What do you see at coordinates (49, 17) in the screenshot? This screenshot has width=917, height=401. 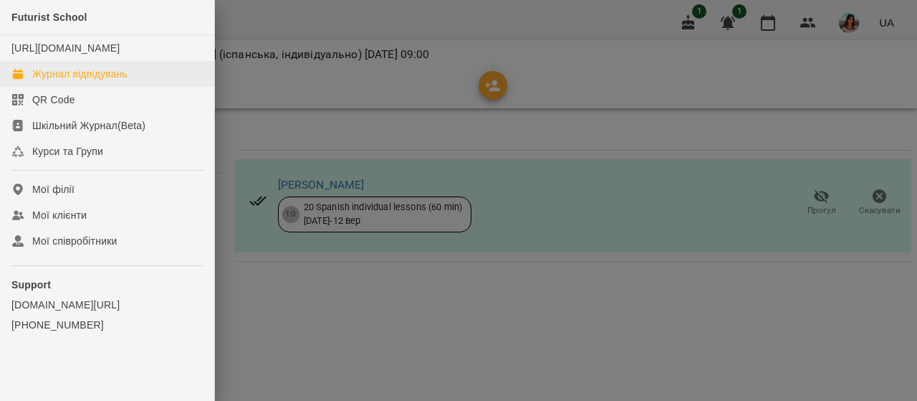 I see `span: Futurist School` at bounding box center [49, 17].